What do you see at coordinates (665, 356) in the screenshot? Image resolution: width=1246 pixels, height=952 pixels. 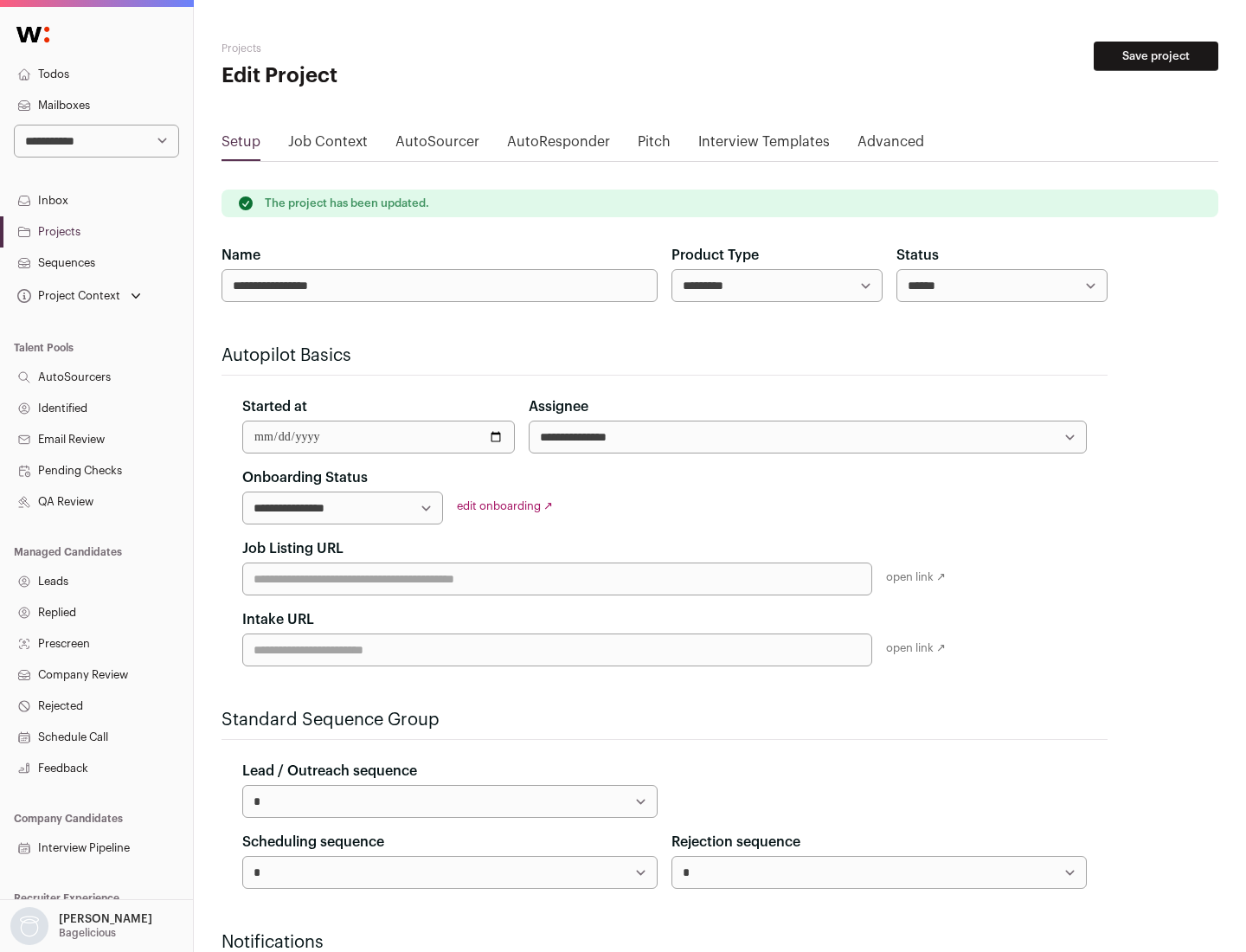 I see `h2: Autopilot Basics` at bounding box center [665, 356].